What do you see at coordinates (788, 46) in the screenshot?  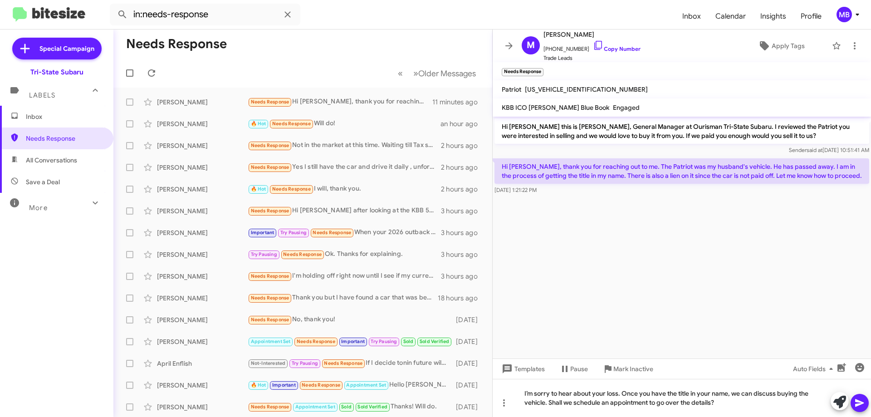 I see `span: Apply Tags` at bounding box center [788, 46].